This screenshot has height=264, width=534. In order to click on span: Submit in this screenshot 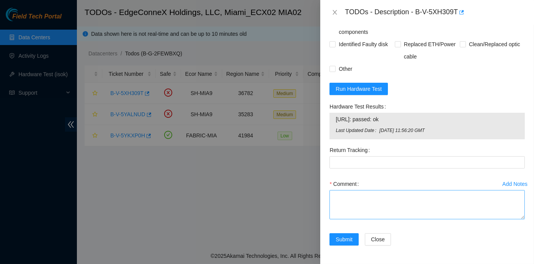, I will do `click(344, 239)`.